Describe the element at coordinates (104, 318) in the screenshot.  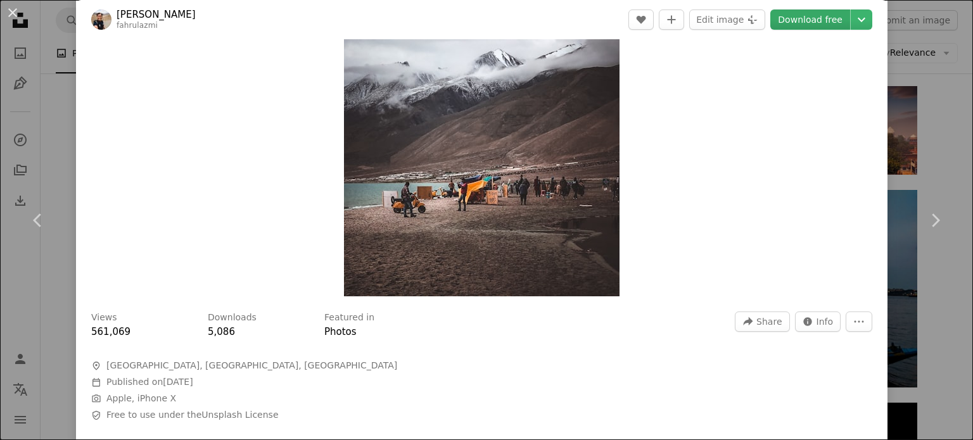
I see `h3: Views` at that location.